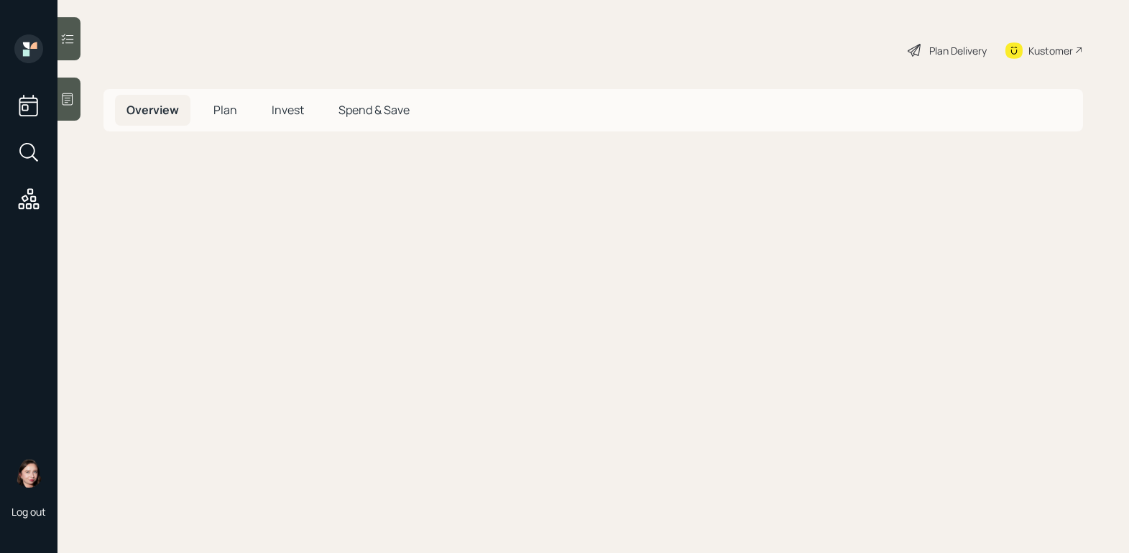 The height and width of the screenshot is (553, 1129). I want to click on span: Plan, so click(225, 110).